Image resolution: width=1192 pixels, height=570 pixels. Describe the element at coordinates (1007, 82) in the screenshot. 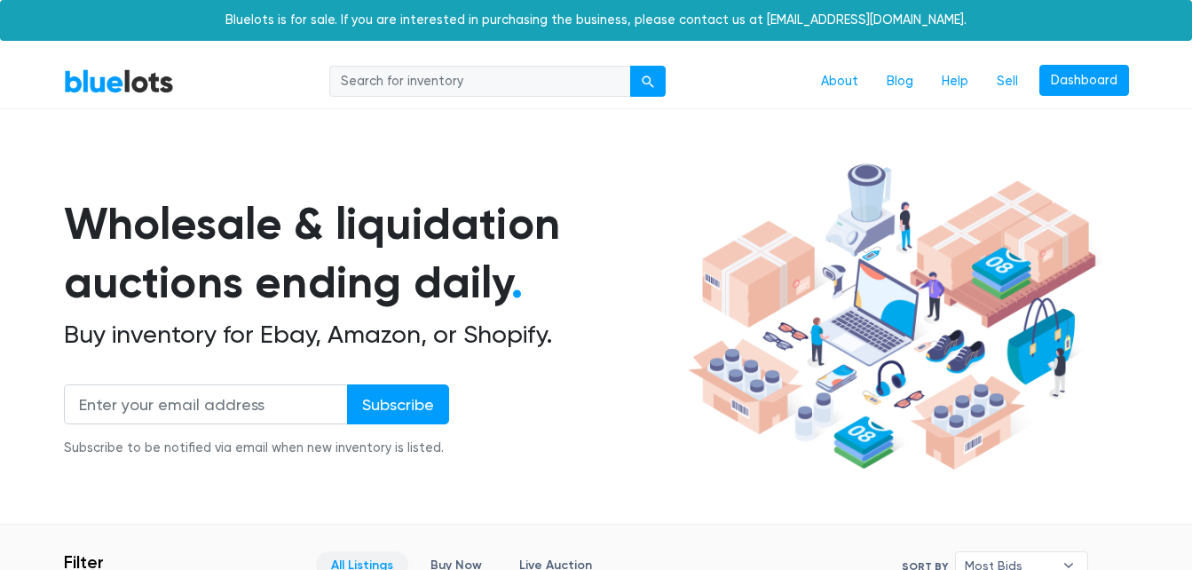

I see `a: Sell` at that location.